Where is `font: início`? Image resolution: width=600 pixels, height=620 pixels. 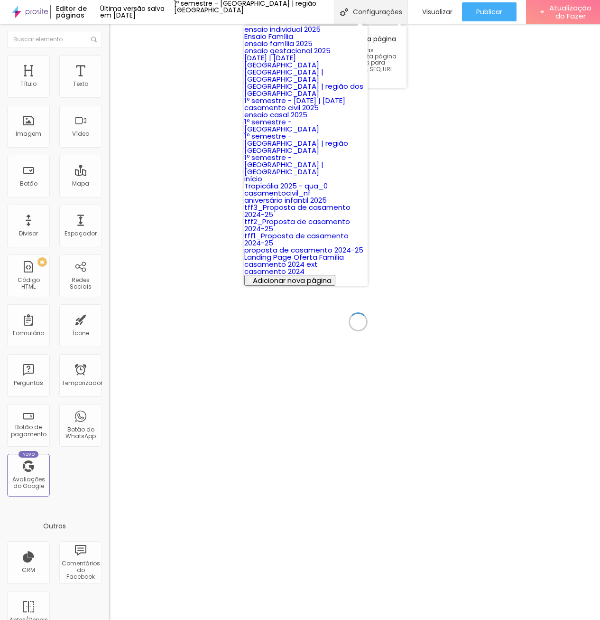
font: início is located at coordinates (253, 178).